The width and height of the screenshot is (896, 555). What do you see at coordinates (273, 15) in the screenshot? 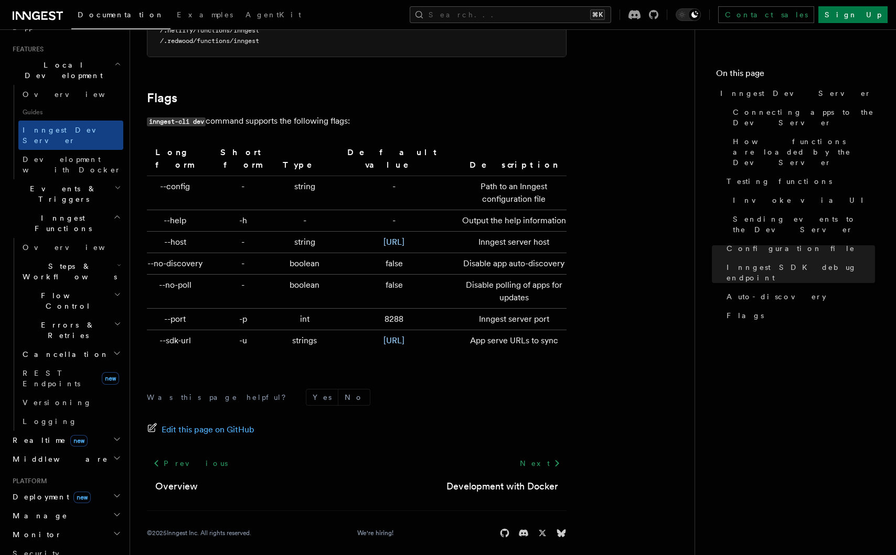
I see `span: AgentKit` at bounding box center [273, 15].